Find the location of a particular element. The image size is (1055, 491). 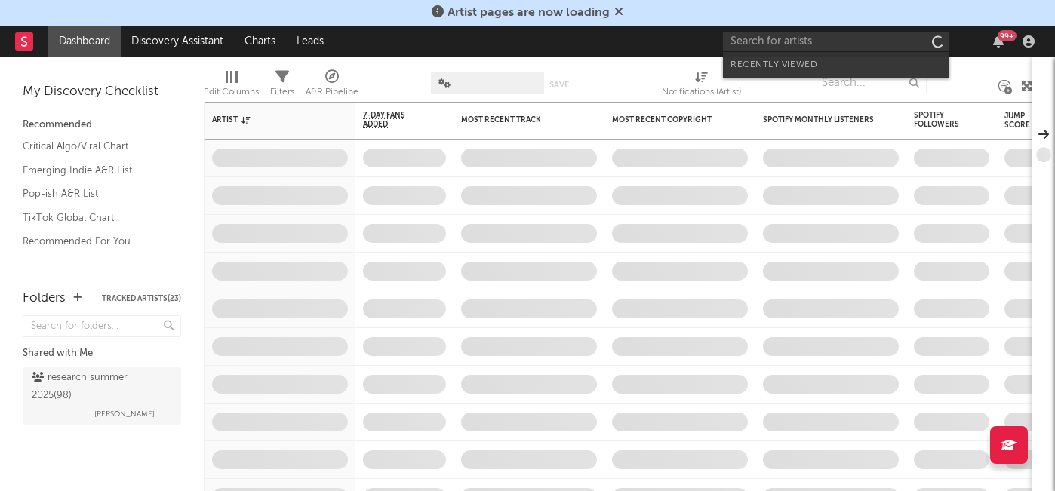

input: Search for folders... is located at coordinates (102, 326).